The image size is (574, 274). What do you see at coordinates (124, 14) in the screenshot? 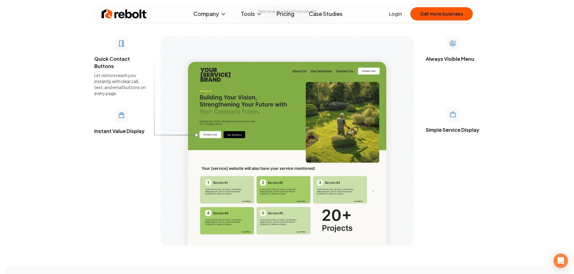
I see `img: Rebolt Logo` at bounding box center [124, 14].